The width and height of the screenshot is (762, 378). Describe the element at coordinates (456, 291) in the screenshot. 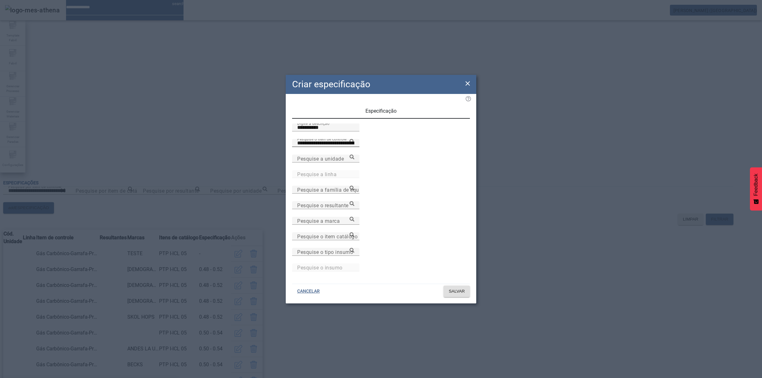

I see `button: SALVAR` at that location.